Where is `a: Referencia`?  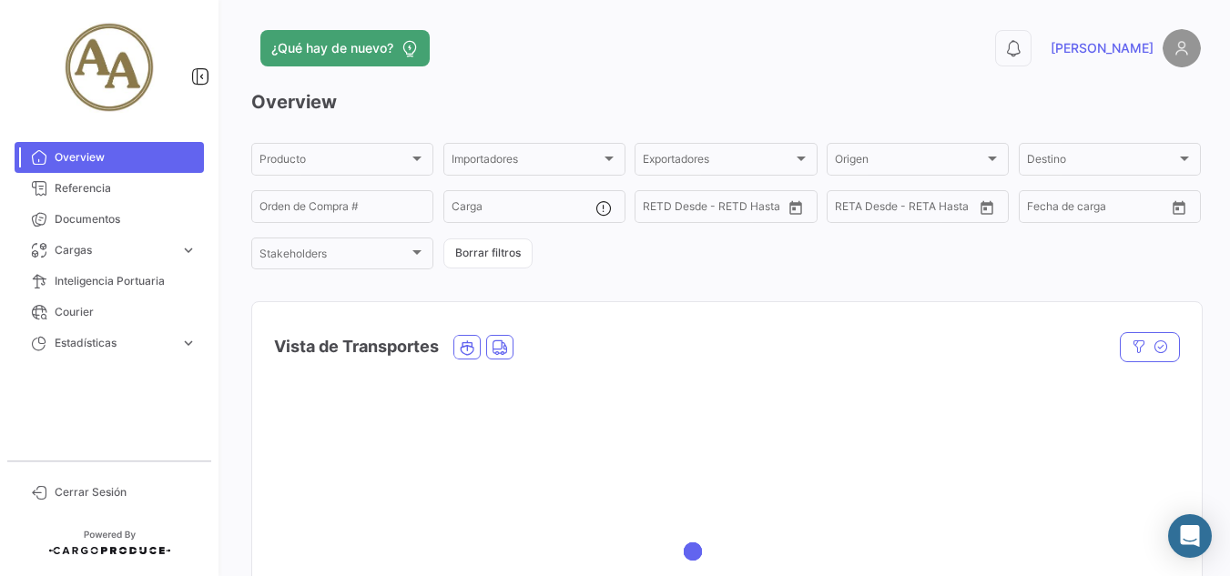 a: Referencia is located at coordinates (109, 188).